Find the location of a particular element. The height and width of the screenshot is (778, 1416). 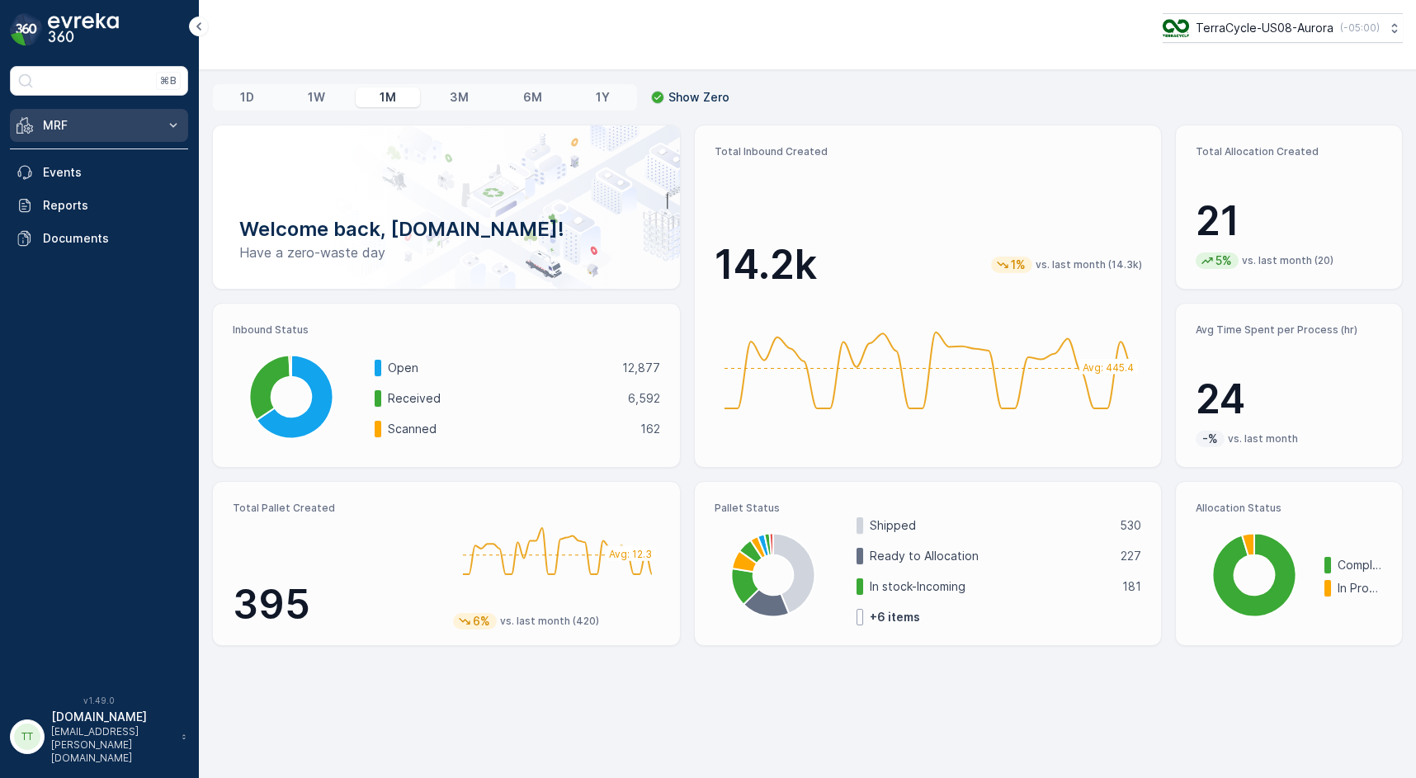

a: Reports is located at coordinates (99, 205).